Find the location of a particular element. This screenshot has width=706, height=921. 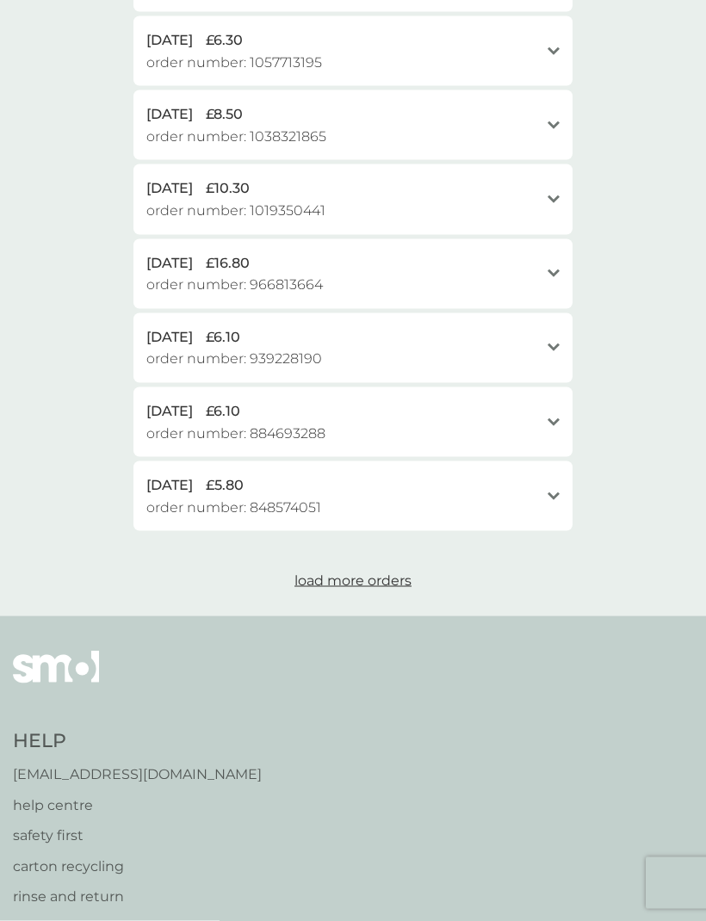

span: £8.50 is located at coordinates (224, 114).